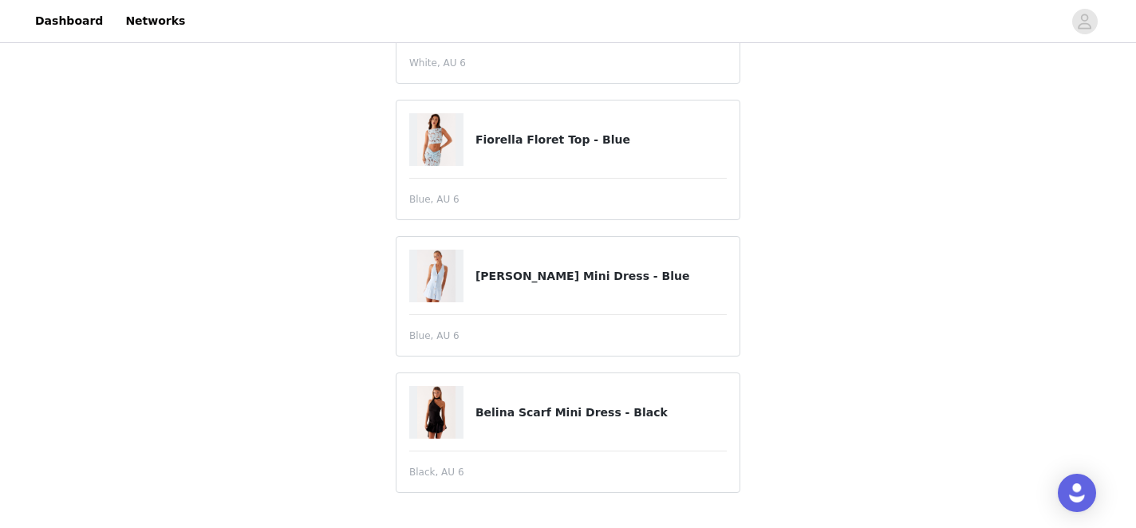  I want to click on img: Belina Scarf Mini Dress - Black, so click(436, 412).